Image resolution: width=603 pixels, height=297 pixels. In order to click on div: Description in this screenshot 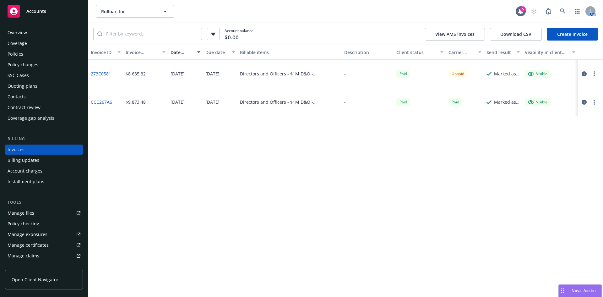, I will do `click(367, 52)`.